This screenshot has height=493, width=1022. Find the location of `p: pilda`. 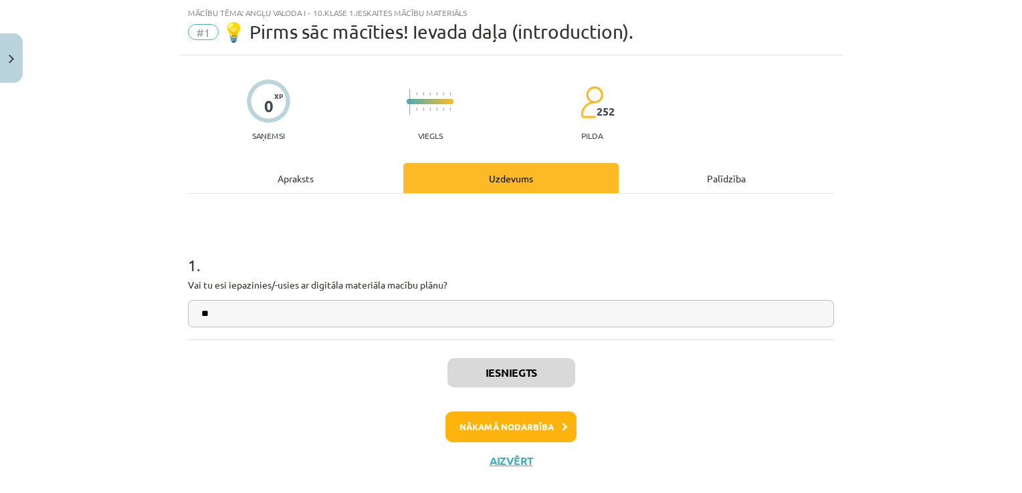

p: pilda is located at coordinates (592, 136).